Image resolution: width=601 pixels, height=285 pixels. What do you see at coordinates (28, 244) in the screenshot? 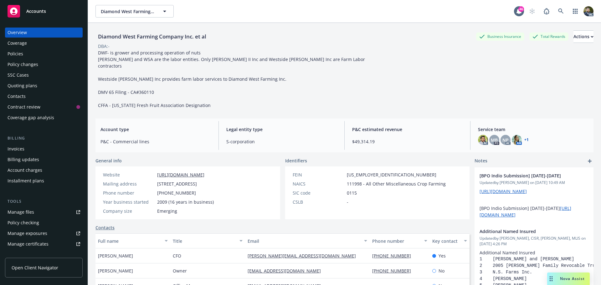
I see `div: Manage certificates` at bounding box center [28, 244].